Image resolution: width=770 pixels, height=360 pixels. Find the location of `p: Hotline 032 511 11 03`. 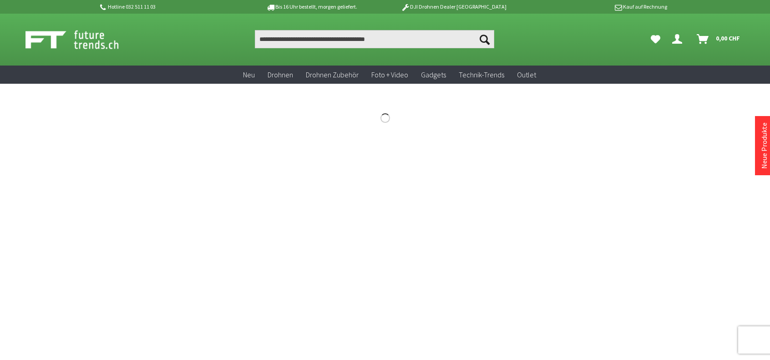

p: Hotline 032 511 11 03 is located at coordinates (169, 7).